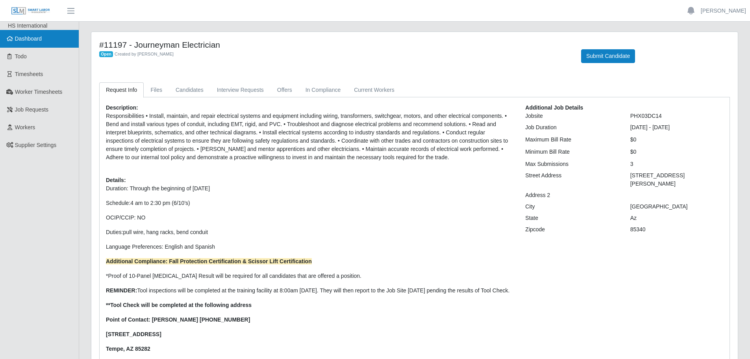 This screenshot has width=750, height=359. I want to click on b: Additional Job Details, so click(554, 108).